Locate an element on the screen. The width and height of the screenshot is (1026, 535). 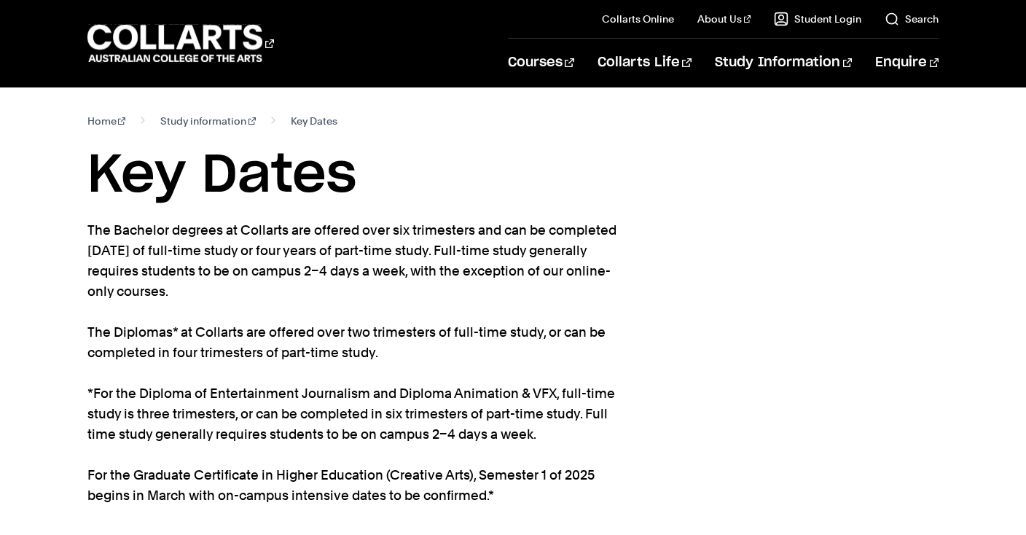
div: Go to homepage is located at coordinates (181, 43).